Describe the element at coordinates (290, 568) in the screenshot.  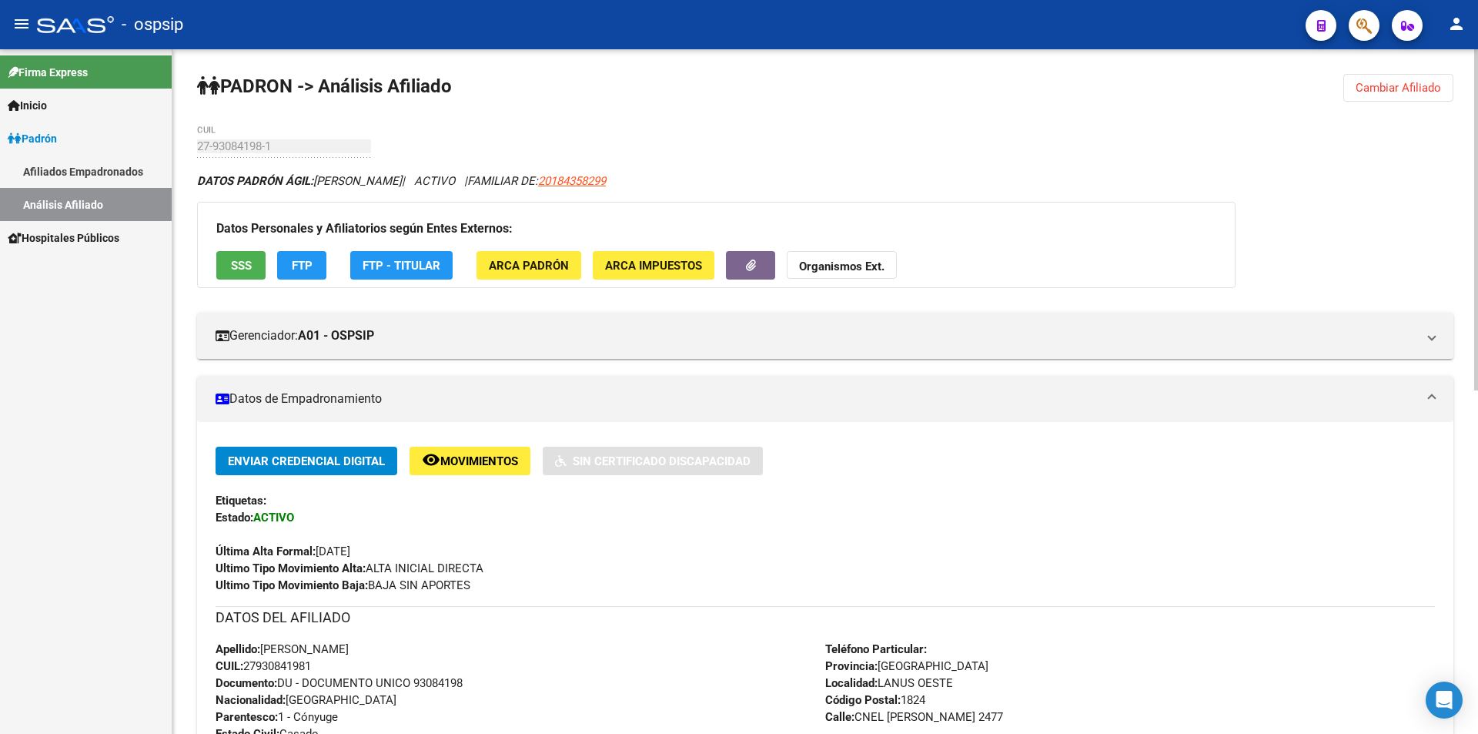
I see `strong: Ultimo Tipo Movimiento Alta:` at that location.